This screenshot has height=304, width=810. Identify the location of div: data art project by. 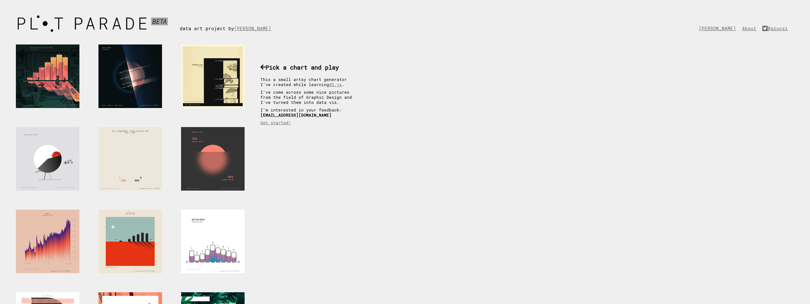
(230, 22).